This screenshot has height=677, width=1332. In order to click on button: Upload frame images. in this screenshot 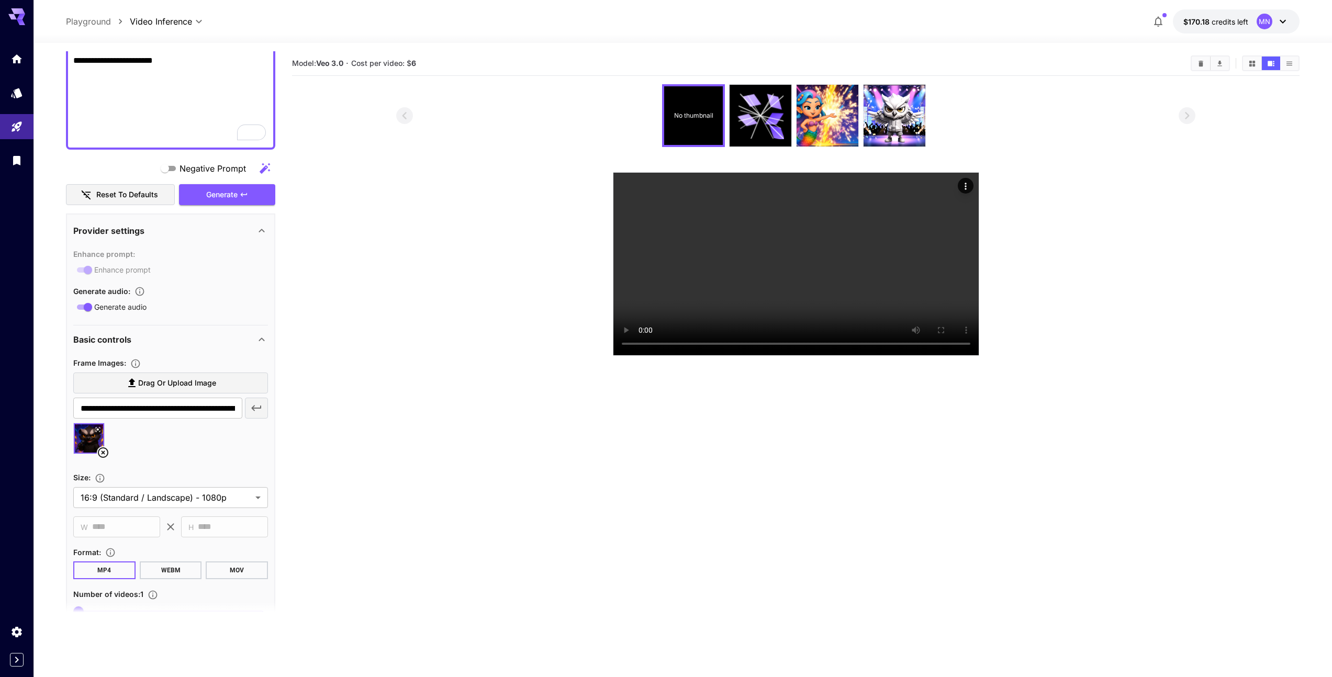, I will do `click(136, 364)`.